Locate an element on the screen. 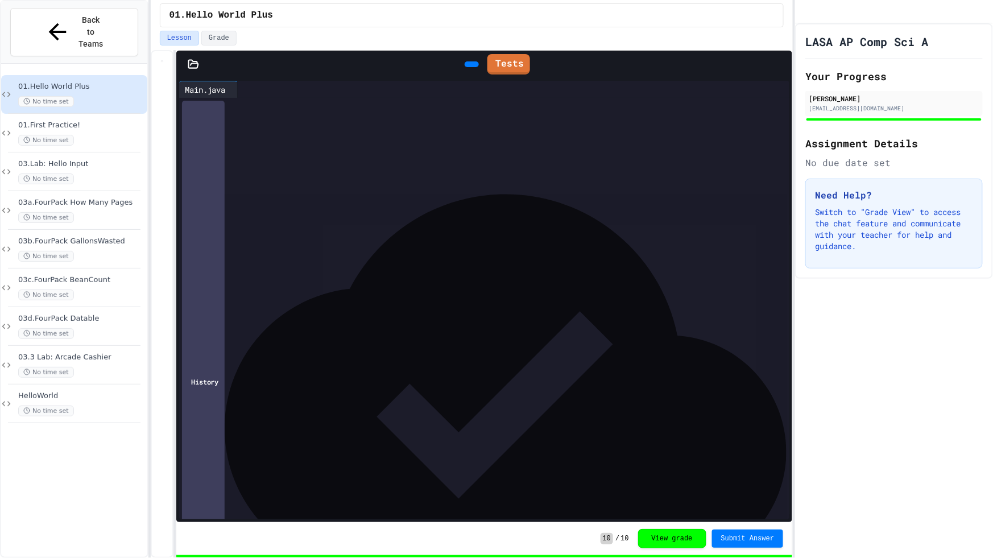  span: 03a.FourPack How Many Pages is located at coordinates (81, 202).